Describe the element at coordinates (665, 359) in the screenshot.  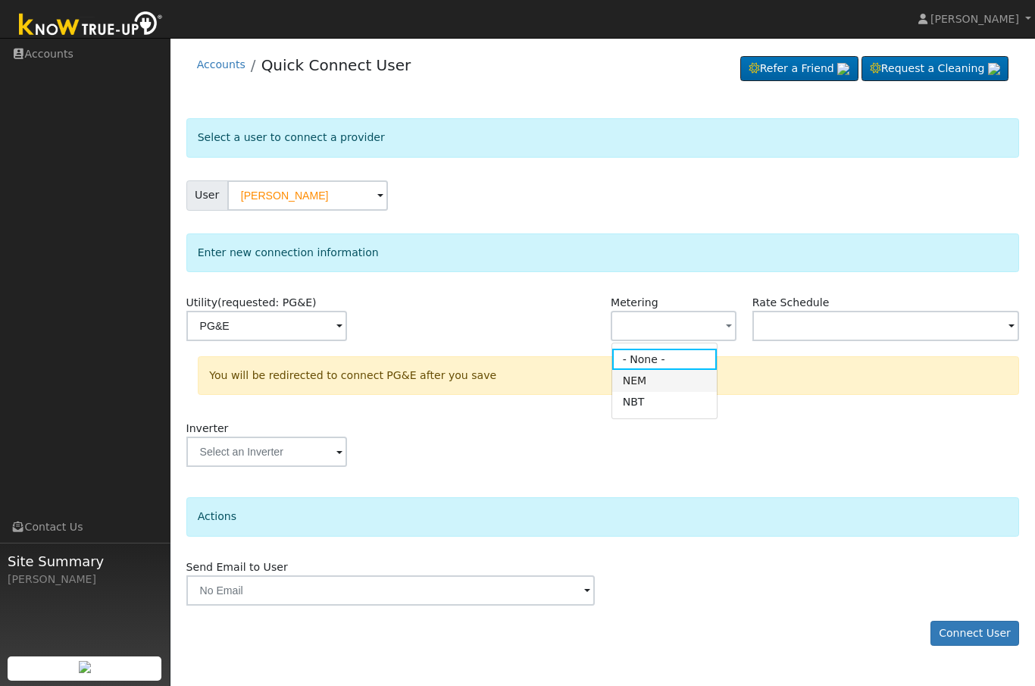
I see `a: - None -` at that location.